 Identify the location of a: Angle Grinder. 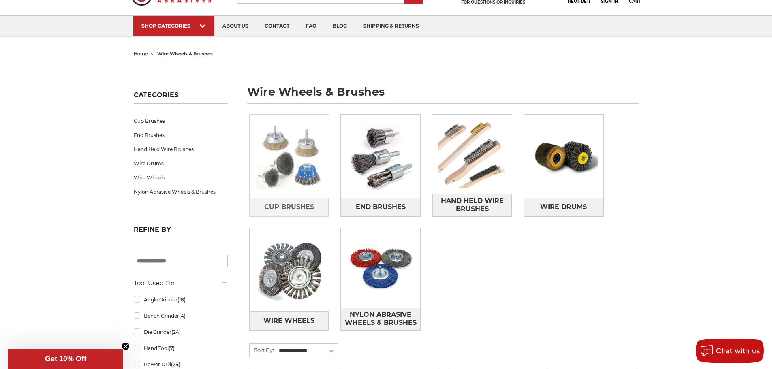
(181, 300).